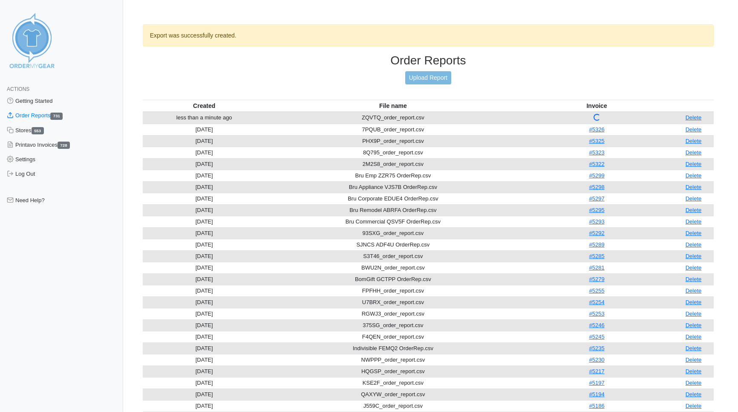 Image resolution: width=738 pixels, height=412 pixels. Describe the element at coordinates (64, 145) in the screenshot. I see `span: 728` at that location.